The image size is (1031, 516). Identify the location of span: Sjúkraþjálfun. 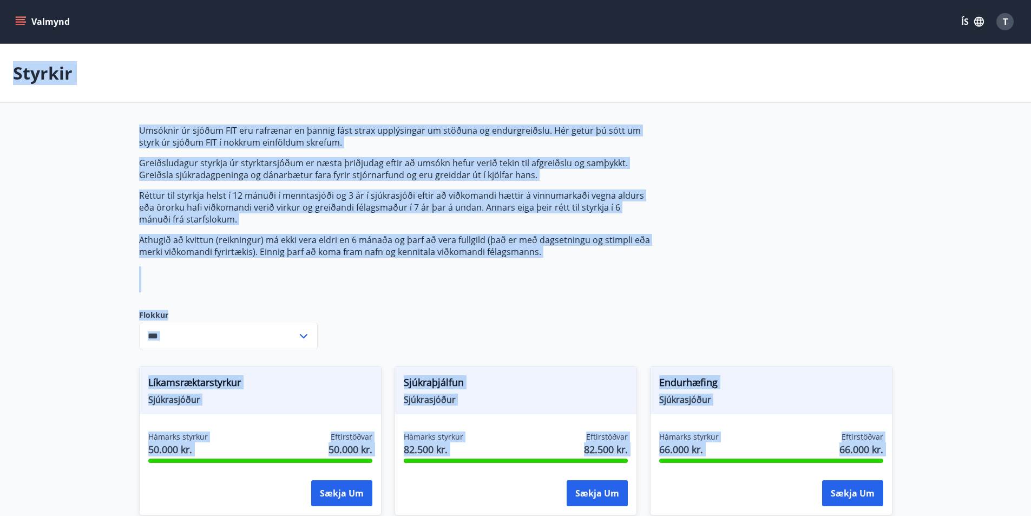
(516, 384).